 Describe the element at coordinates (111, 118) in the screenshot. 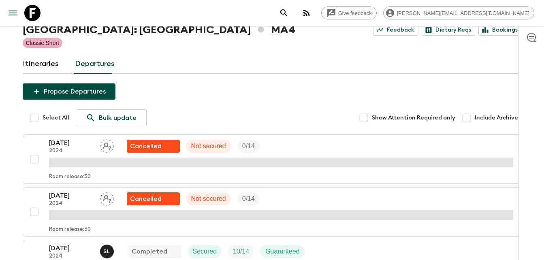

I see `a: Bulk update` at that location.